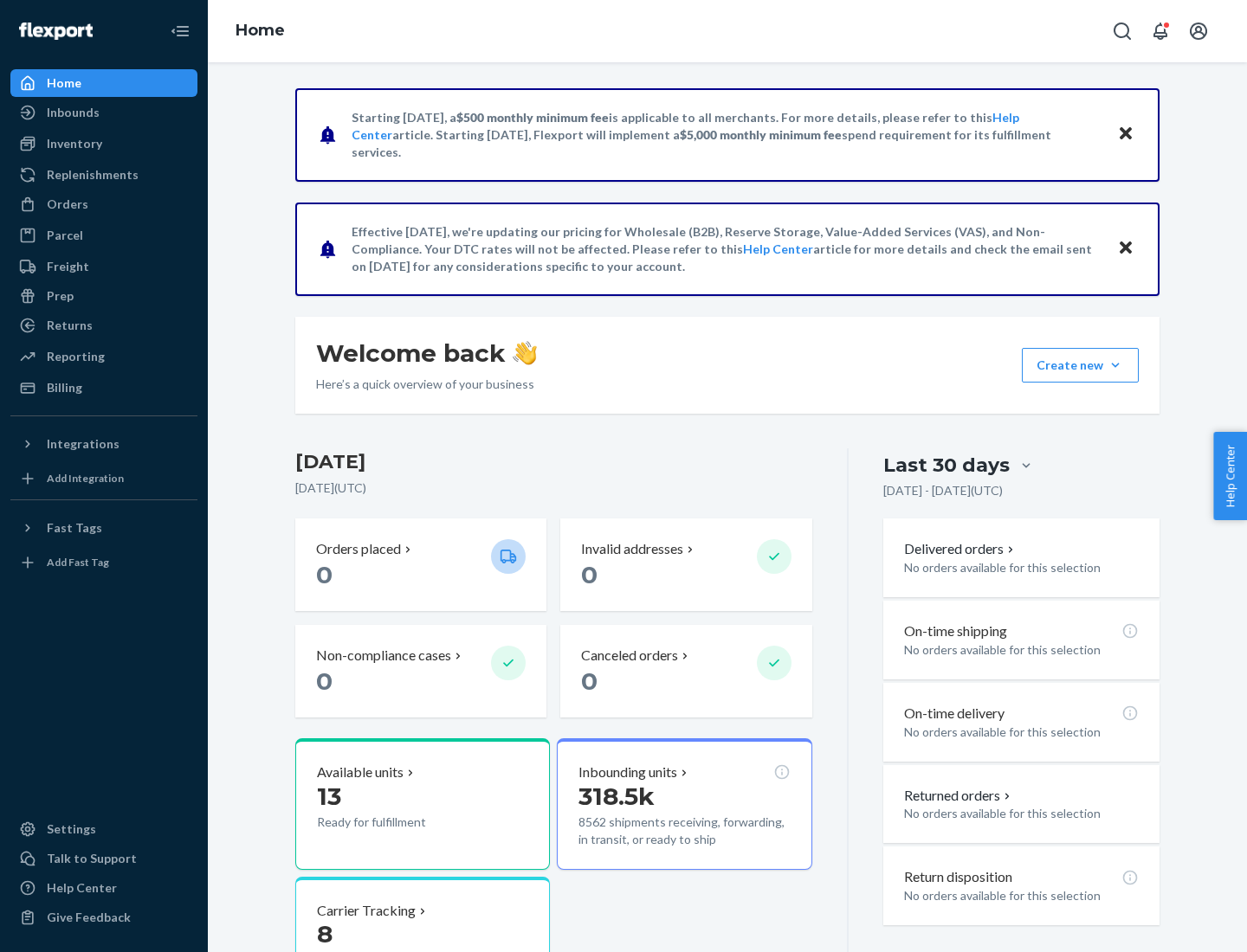  Describe the element at coordinates (104, 563) in the screenshot. I see `a: Add Fast Tag` at that location.